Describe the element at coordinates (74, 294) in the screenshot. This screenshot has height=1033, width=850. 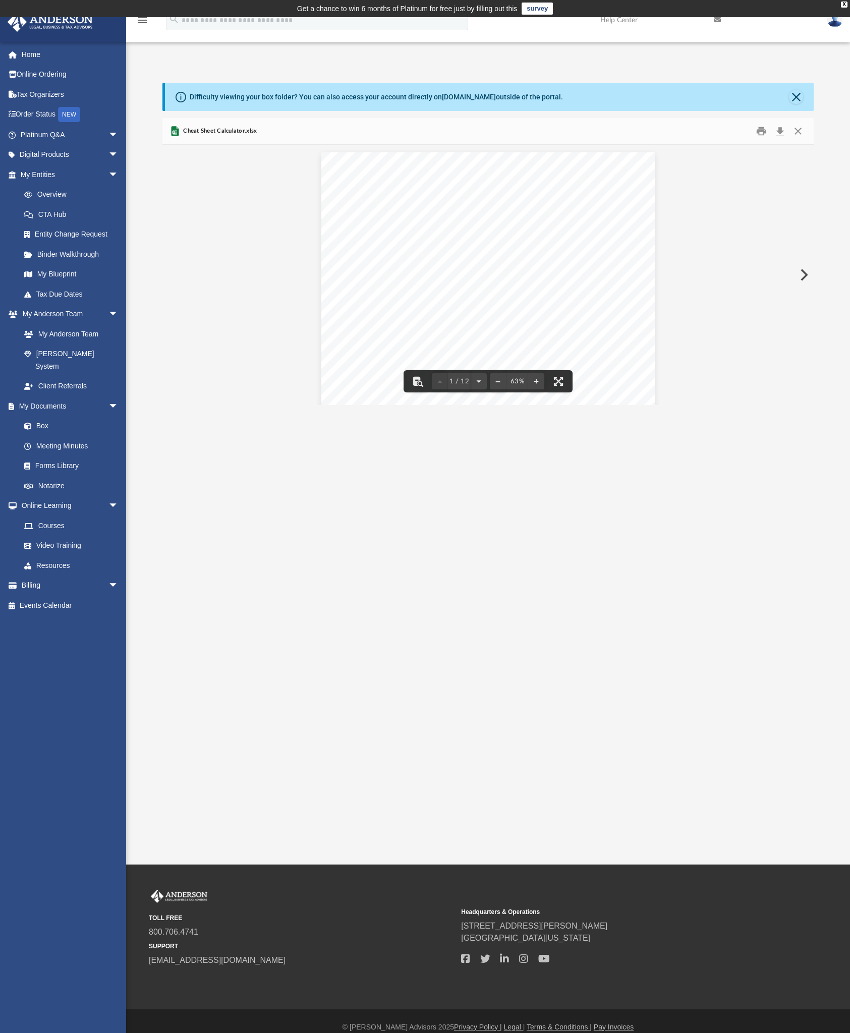
I see `a: Tax Due Dates` at that location.